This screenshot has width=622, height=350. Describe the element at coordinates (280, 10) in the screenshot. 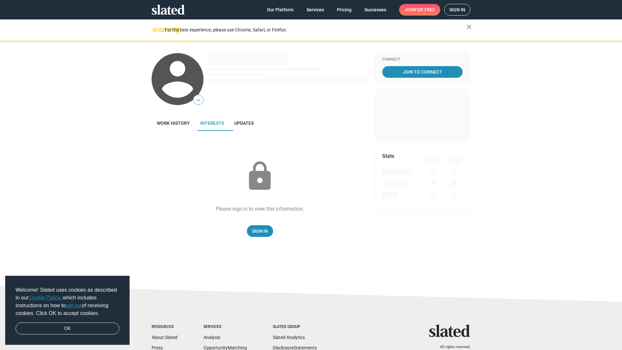

I see `span: Our Platform` at that location.